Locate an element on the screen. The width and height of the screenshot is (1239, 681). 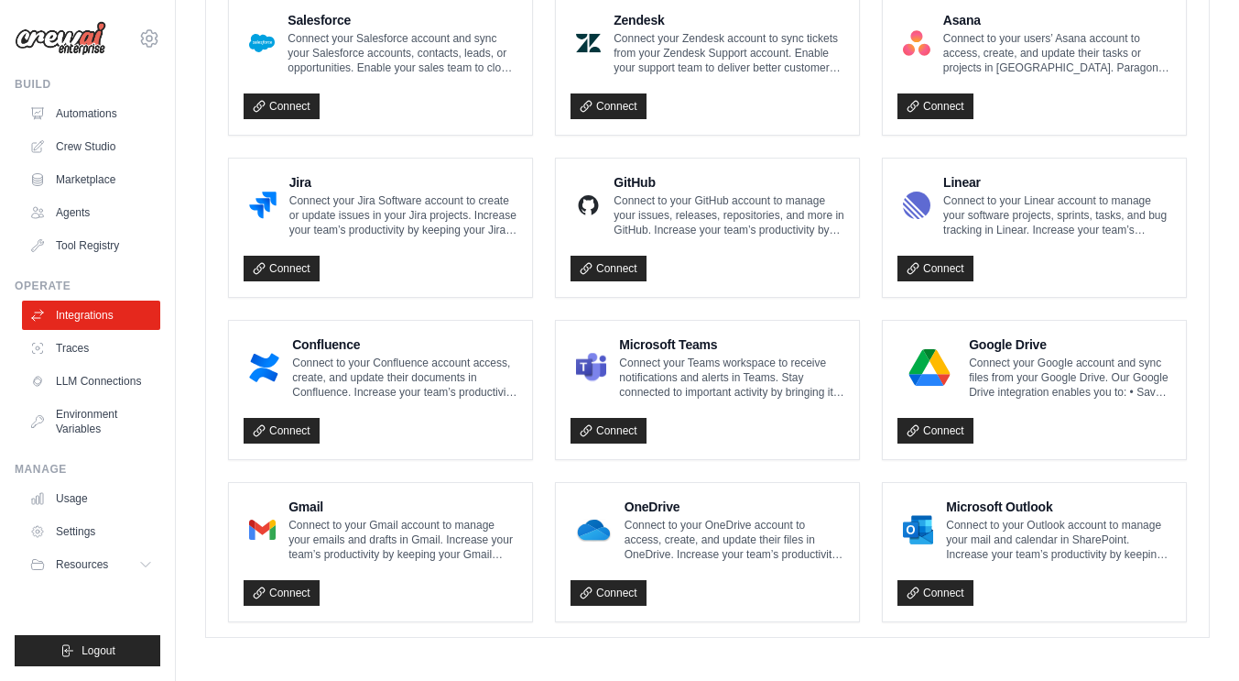
h4: Google Drive is located at coordinates (1070, 344).